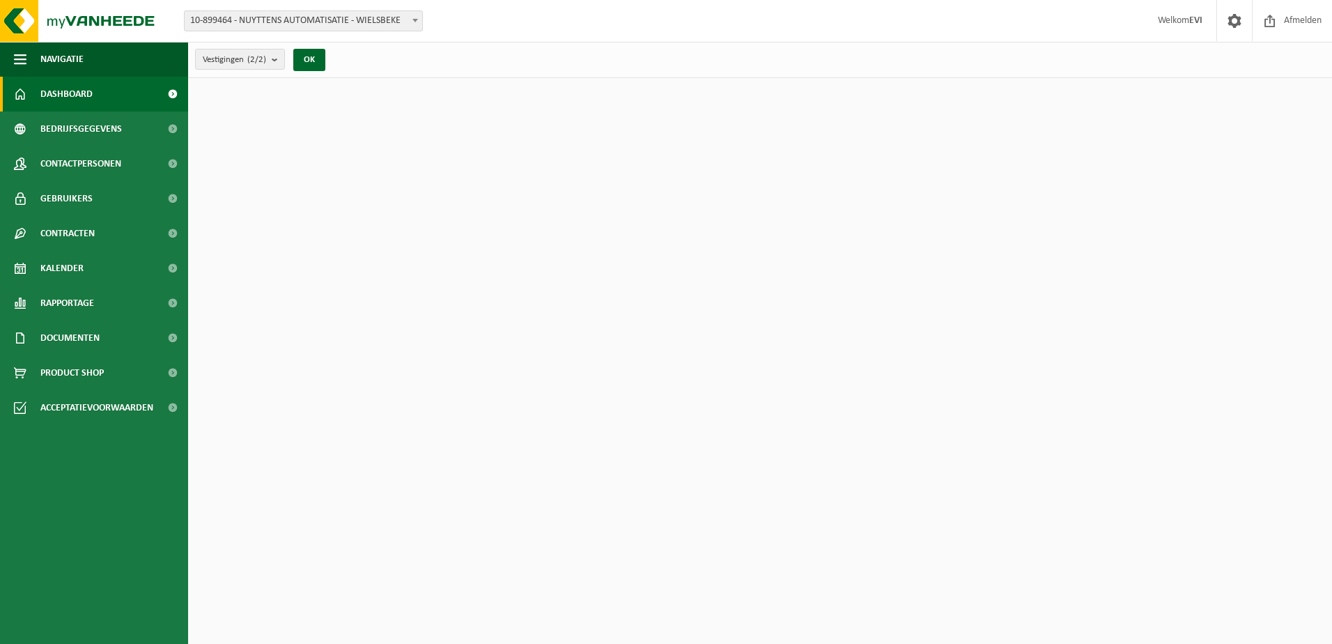 This screenshot has height=644, width=1332. What do you see at coordinates (234, 60) in the screenshot?
I see `span: Vestigingen` at bounding box center [234, 60].